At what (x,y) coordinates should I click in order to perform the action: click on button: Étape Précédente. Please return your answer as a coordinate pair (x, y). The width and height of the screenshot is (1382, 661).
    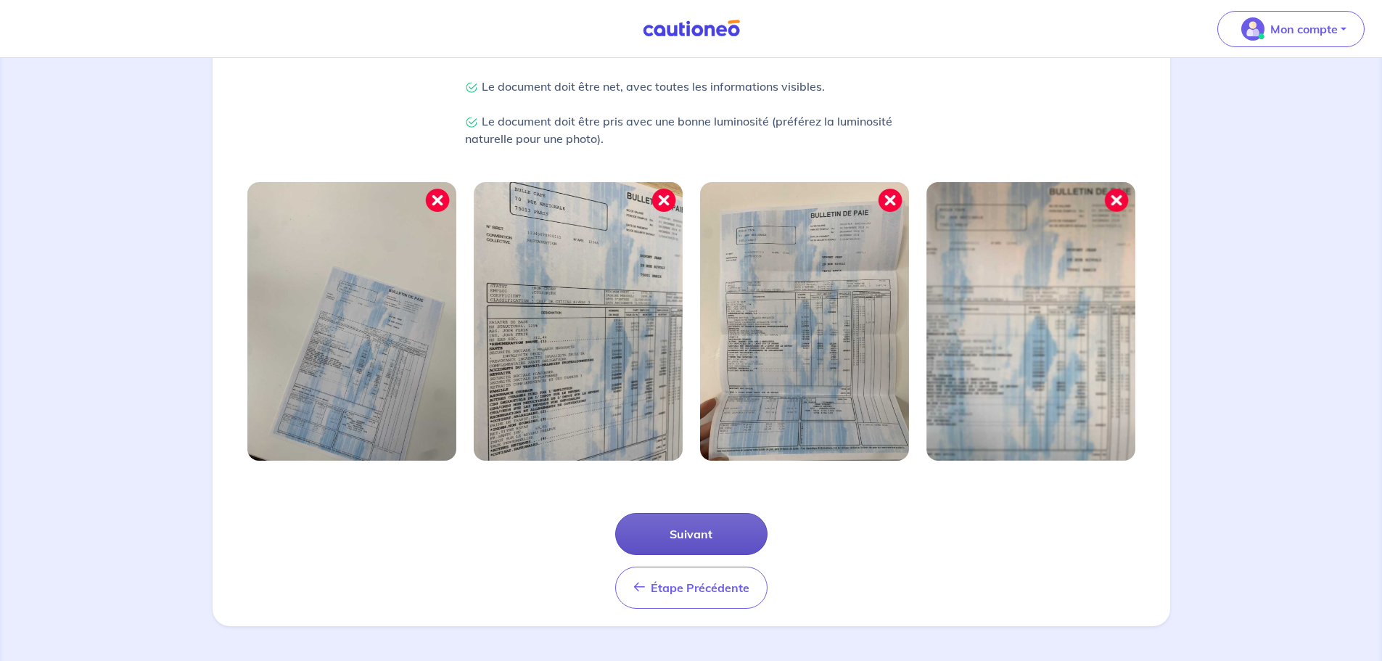
    Looking at the image, I should click on (691, 588).